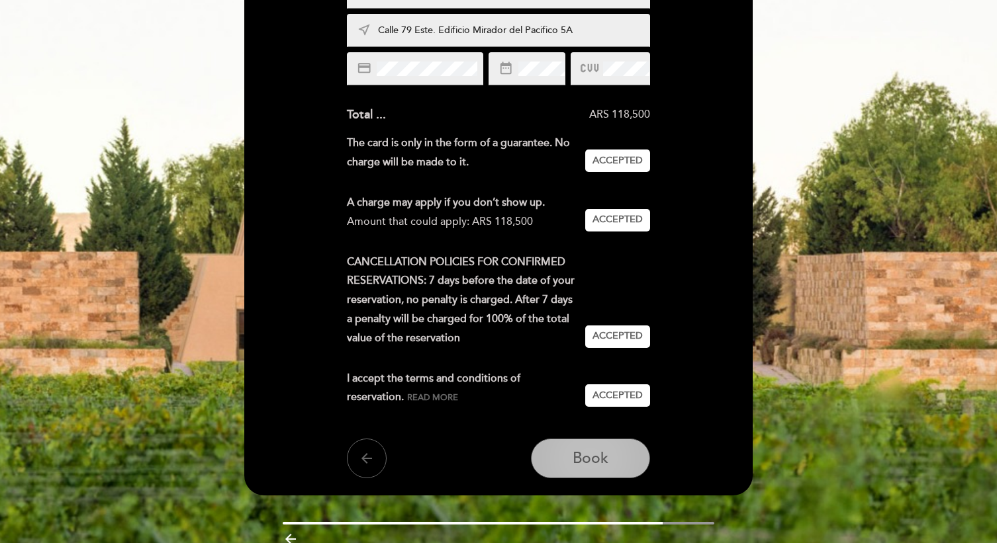  Describe the element at coordinates (364, 30) in the screenshot. I see `i: near_me` at that location.